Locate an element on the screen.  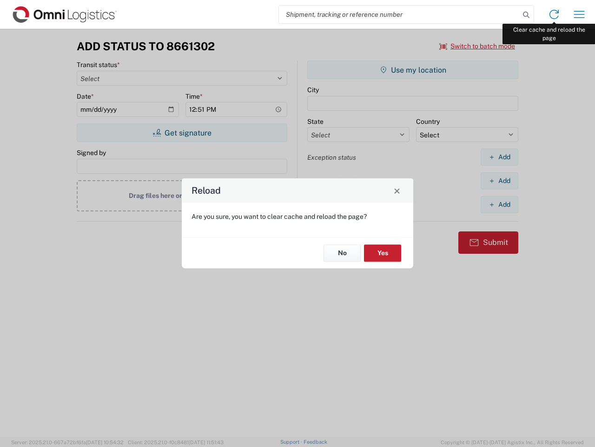
button: Yes is located at coordinates (383, 253).